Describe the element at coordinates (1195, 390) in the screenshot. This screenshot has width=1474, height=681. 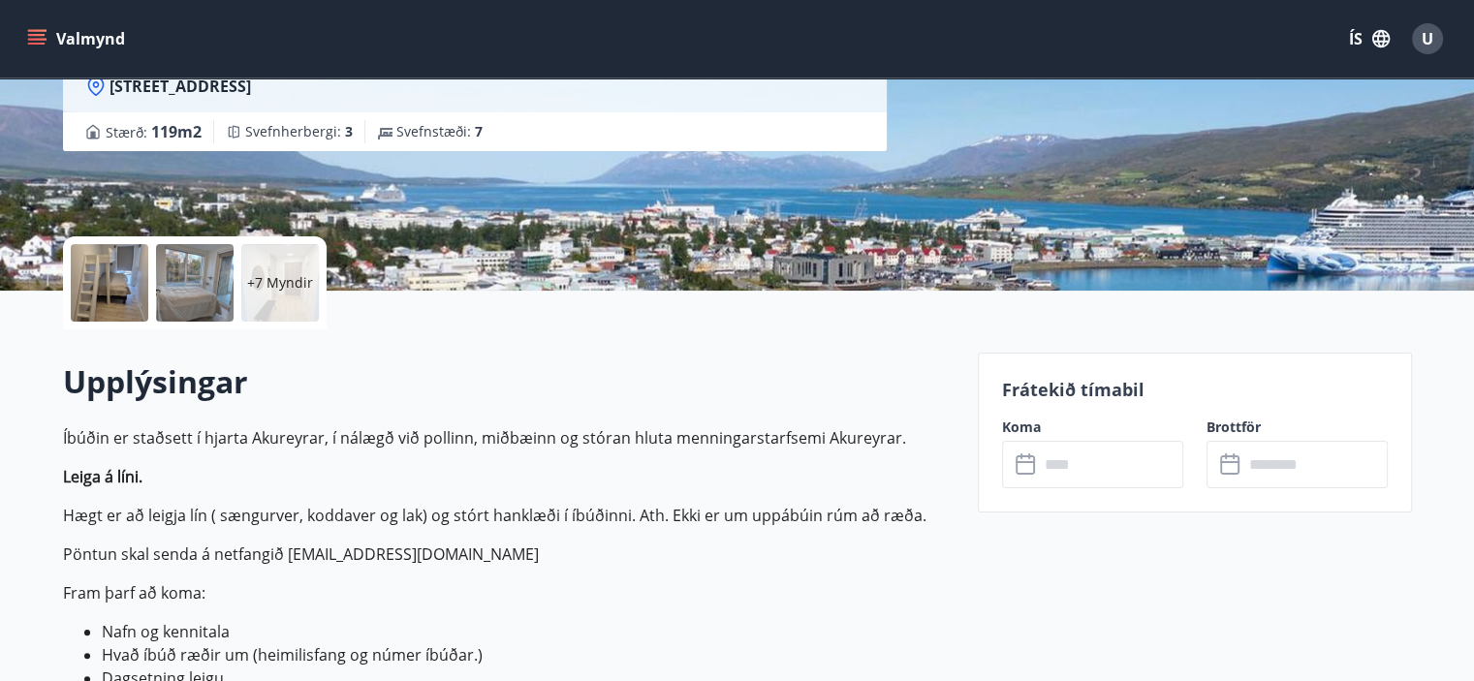
I see `p: Frátekið tímabil` at that location.